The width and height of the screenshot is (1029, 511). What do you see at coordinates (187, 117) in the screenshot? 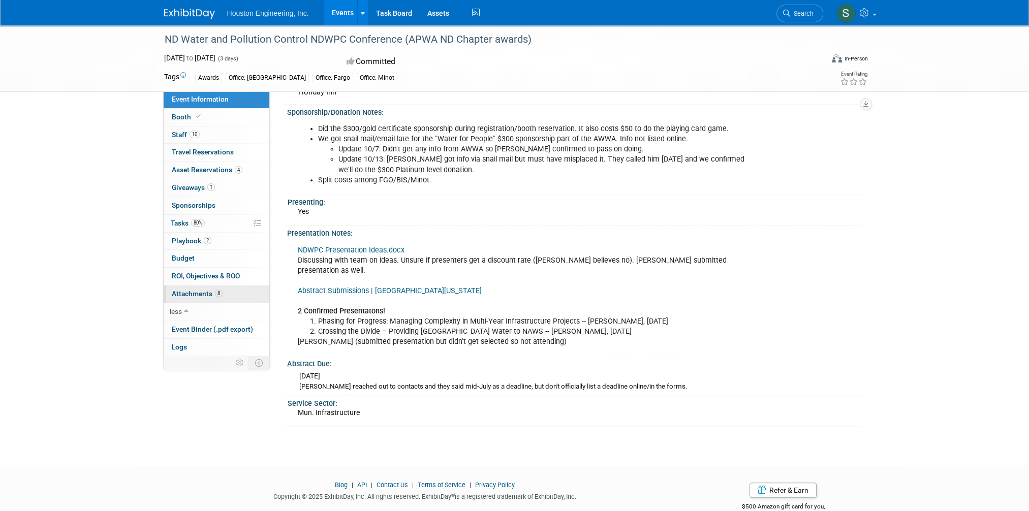
I see `span: Booth` at bounding box center [187, 117].